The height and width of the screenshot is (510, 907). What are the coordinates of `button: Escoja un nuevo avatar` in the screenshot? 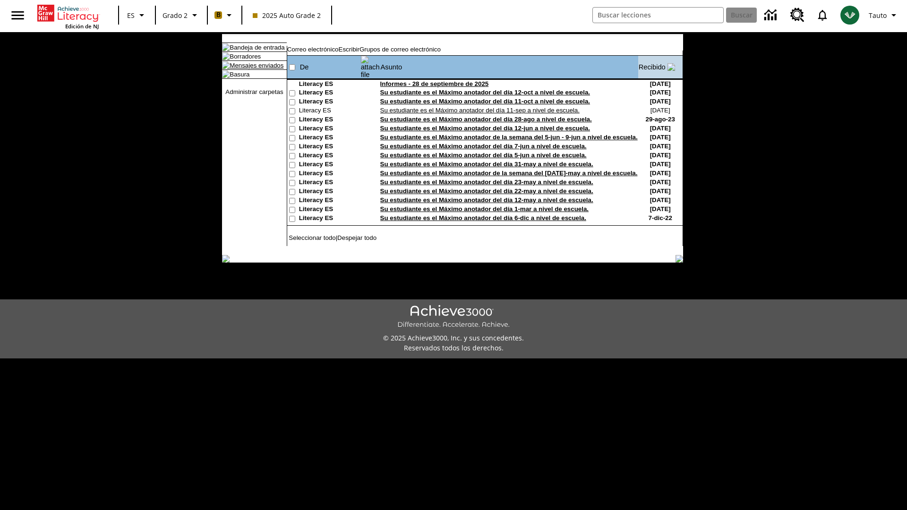 It's located at (850, 15).